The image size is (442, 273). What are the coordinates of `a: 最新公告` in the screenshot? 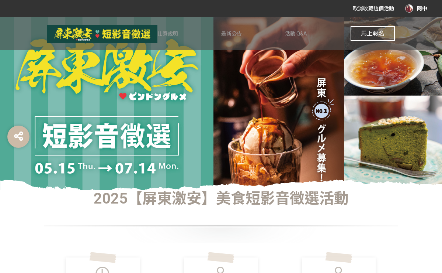 It's located at (232, 34).